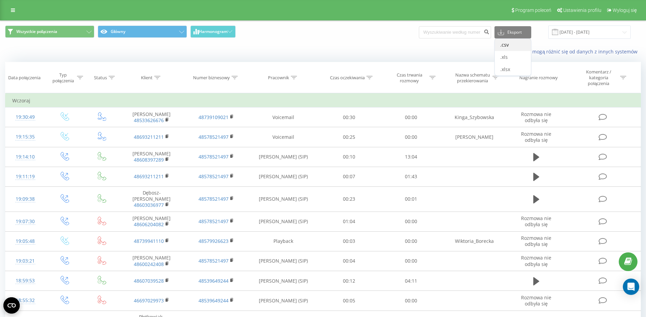 The height and width of the screenshot is (317, 646). Describe the element at coordinates (504, 45) in the screenshot. I see `span: .csv` at that location.